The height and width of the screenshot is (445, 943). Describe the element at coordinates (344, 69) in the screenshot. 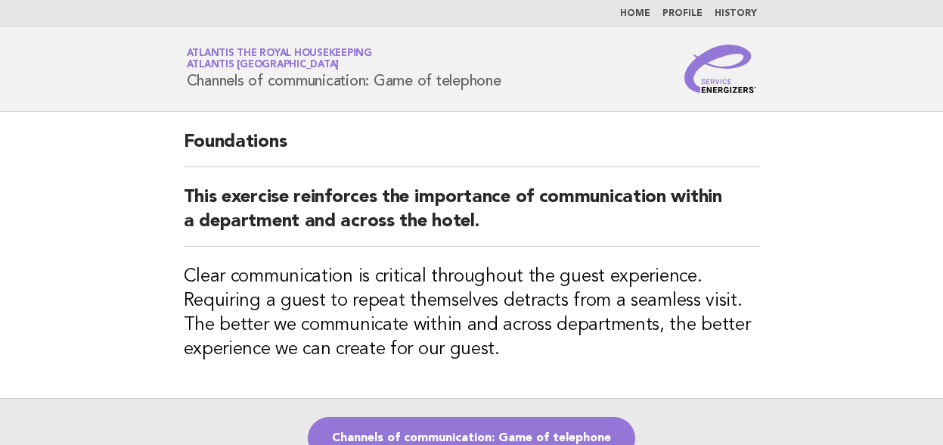

I see `h1: Channels of communication: Game of telephone` at that location.